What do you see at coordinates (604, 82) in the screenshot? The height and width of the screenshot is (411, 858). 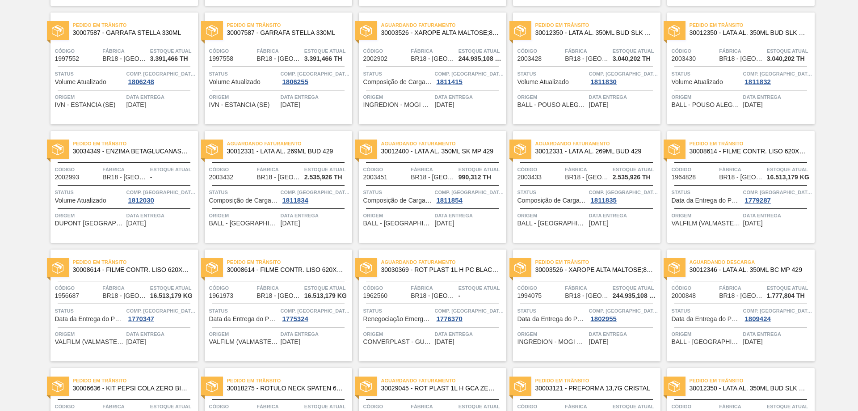 I see `div: 1811830` at bounding box center [604, 82].